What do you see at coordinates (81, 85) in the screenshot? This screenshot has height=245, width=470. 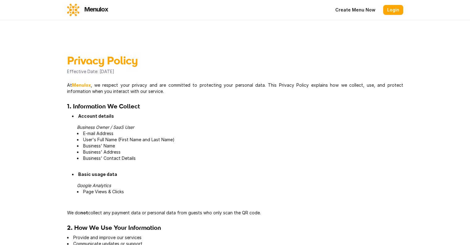 I see `strong: Menulox` at bounding box center [81, 85].